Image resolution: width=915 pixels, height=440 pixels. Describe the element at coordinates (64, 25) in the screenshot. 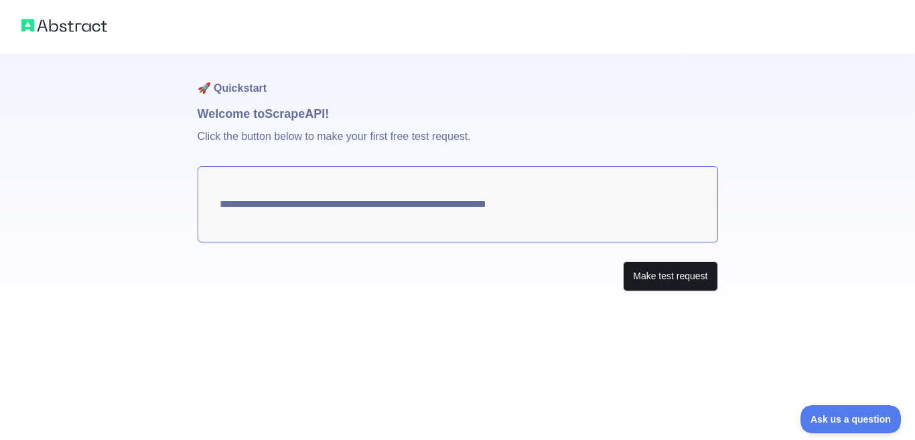

I see `img: Abstract logo` at that location.